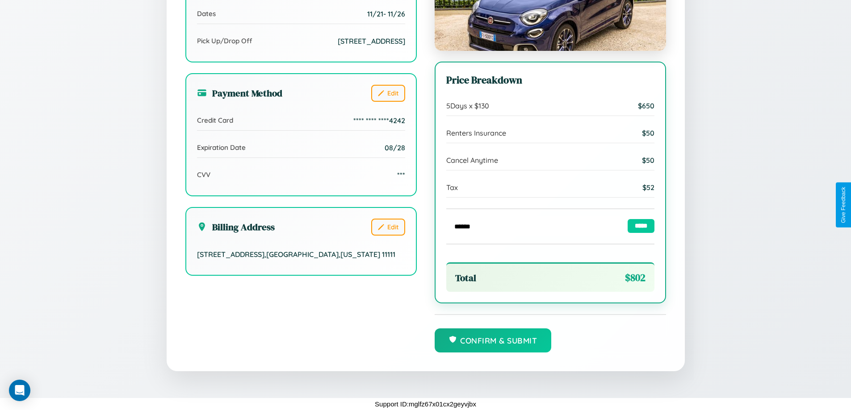 This screenshot has height=410, width=851. What do you see at coordinates (452, 188) in the screenshot?
I see `span: Tax` at bounding box center [452, 188].